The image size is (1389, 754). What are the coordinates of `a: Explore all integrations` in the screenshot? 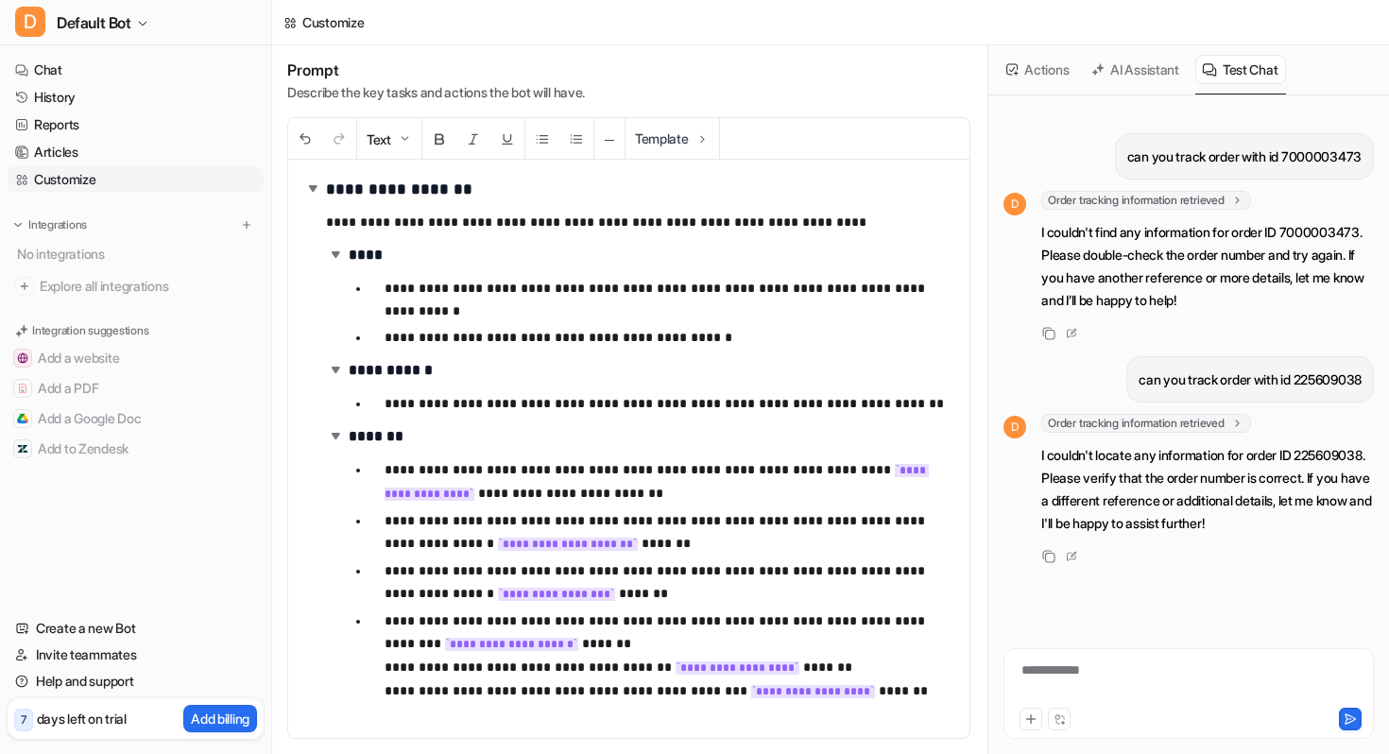 It's located at (135, 286).